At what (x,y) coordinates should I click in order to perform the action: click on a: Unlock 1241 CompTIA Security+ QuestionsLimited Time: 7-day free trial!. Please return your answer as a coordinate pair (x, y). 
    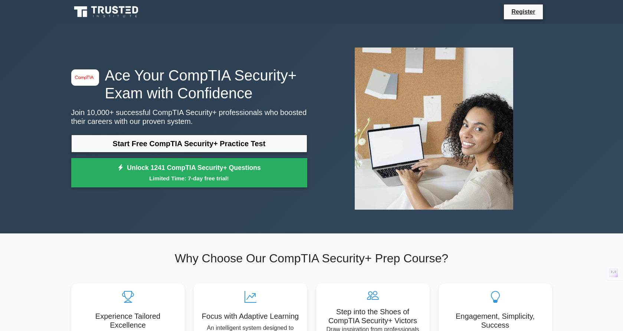
    Looking at the image, I should click on (189, 173).